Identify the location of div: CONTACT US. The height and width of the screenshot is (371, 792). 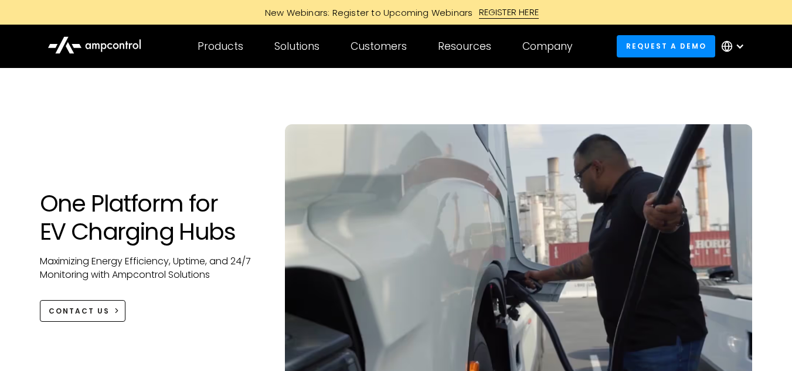
(79, 311).